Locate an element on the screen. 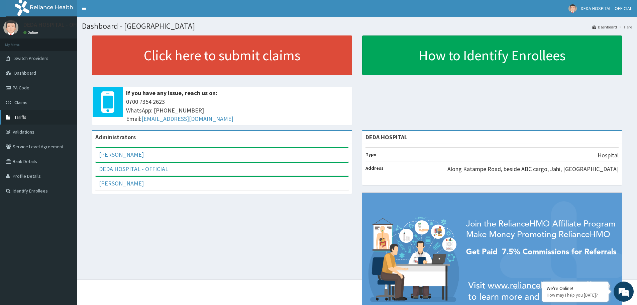  b: Address is located at coordinates (375, 168).